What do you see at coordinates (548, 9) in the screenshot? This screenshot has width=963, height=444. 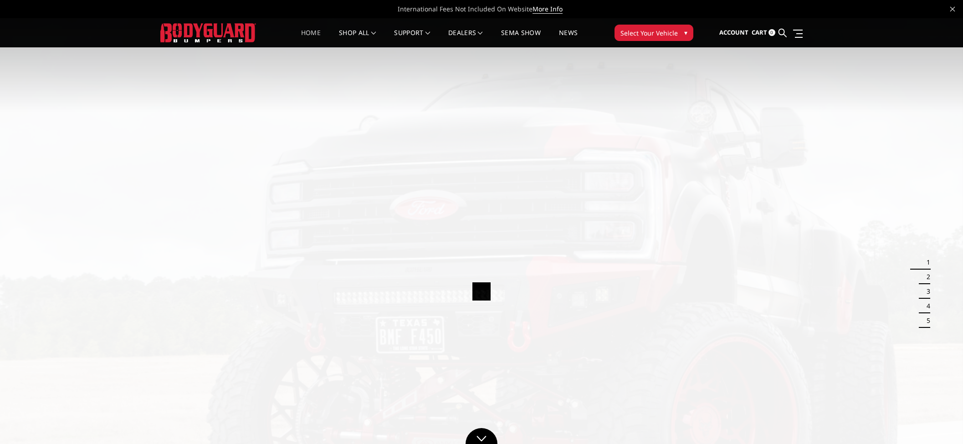 I see `a: More Info` at bounding box center [548, 9].